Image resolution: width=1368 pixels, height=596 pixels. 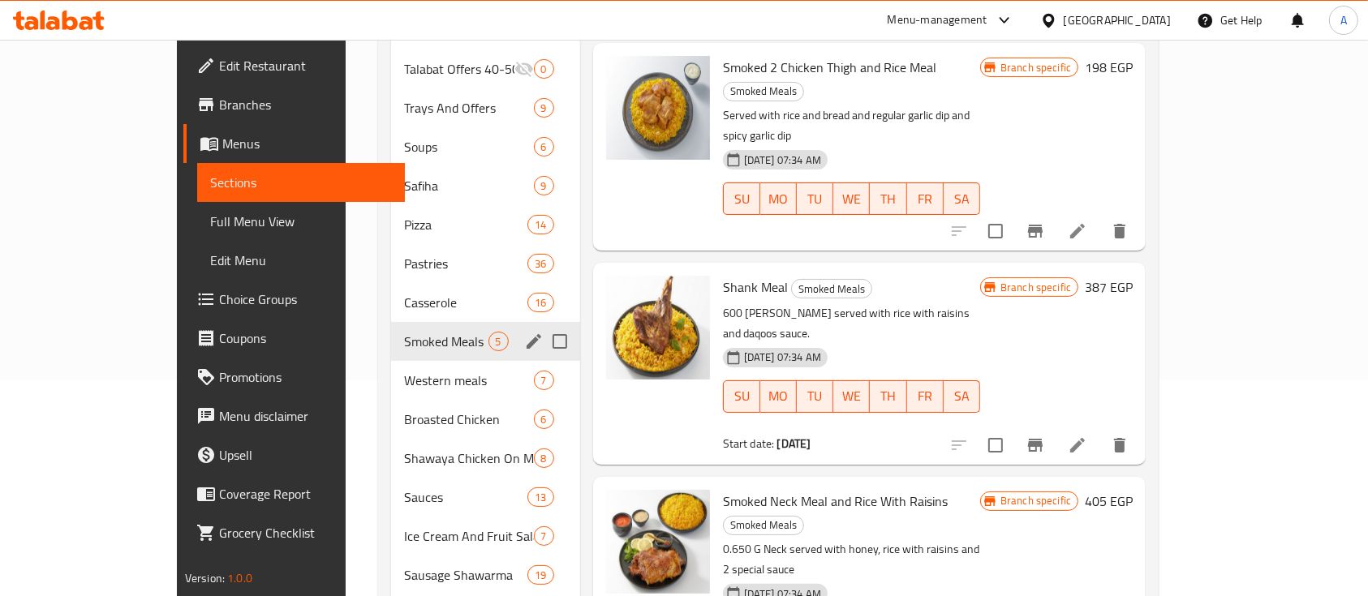 I want to click on img: Smoked 2 Chicken Thigh and Rice Meal, so click(x=658, y=108).